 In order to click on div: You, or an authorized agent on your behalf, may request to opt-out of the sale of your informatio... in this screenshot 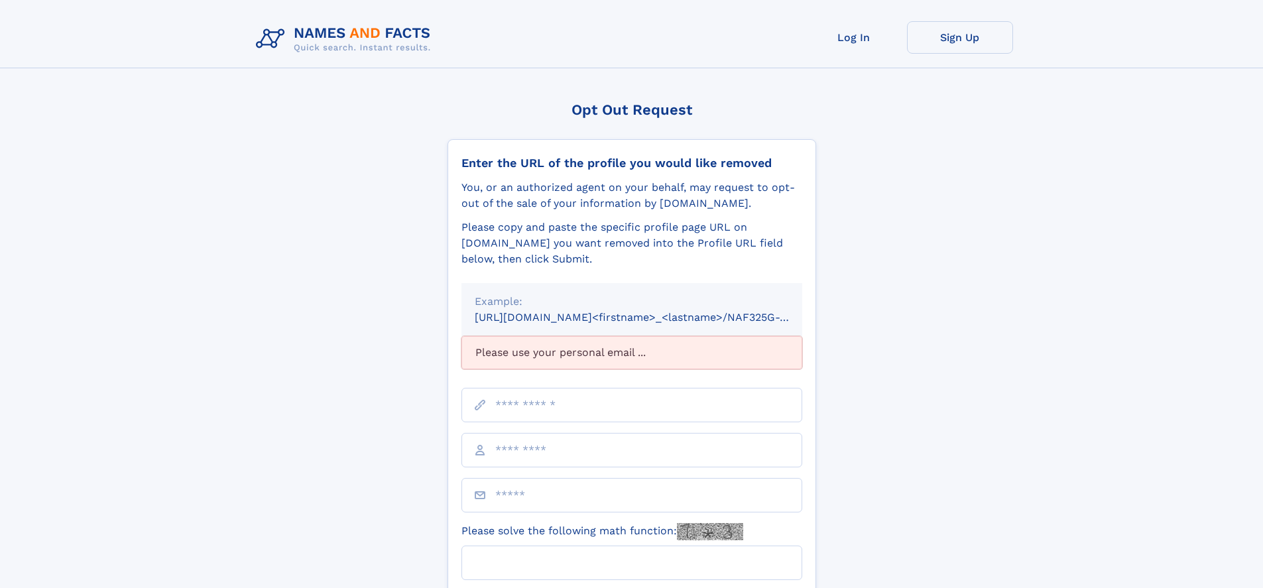, I will do `click(632, 196)`.